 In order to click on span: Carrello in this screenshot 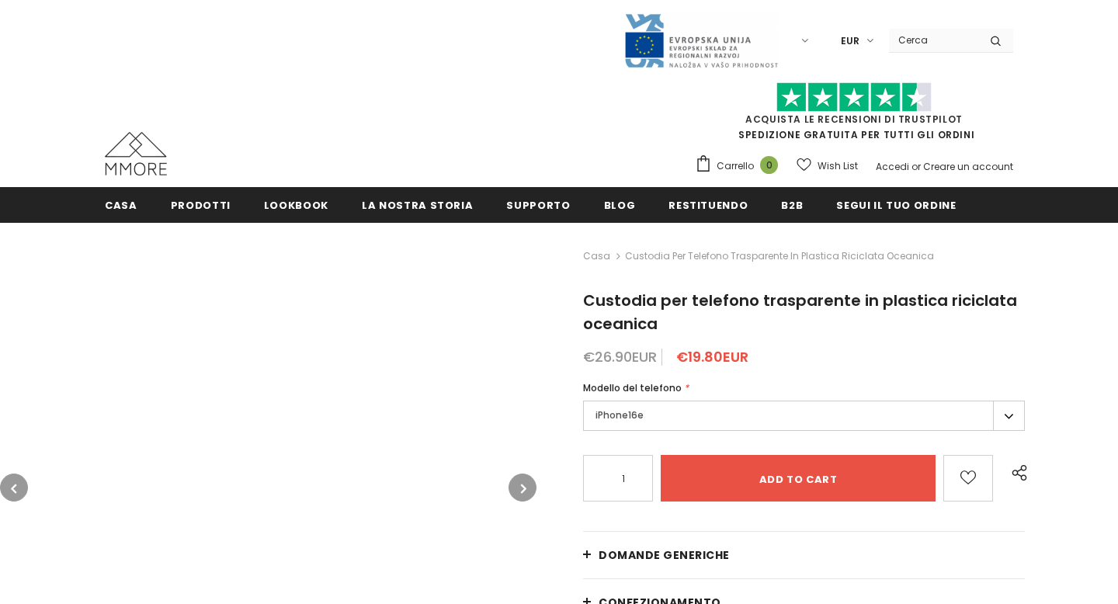, I will do `click(735, 166)`.